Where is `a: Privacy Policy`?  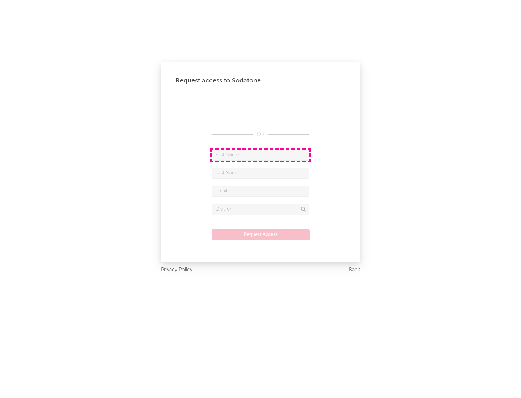 a: Privacy Policy is located at coordinates (176, 270).